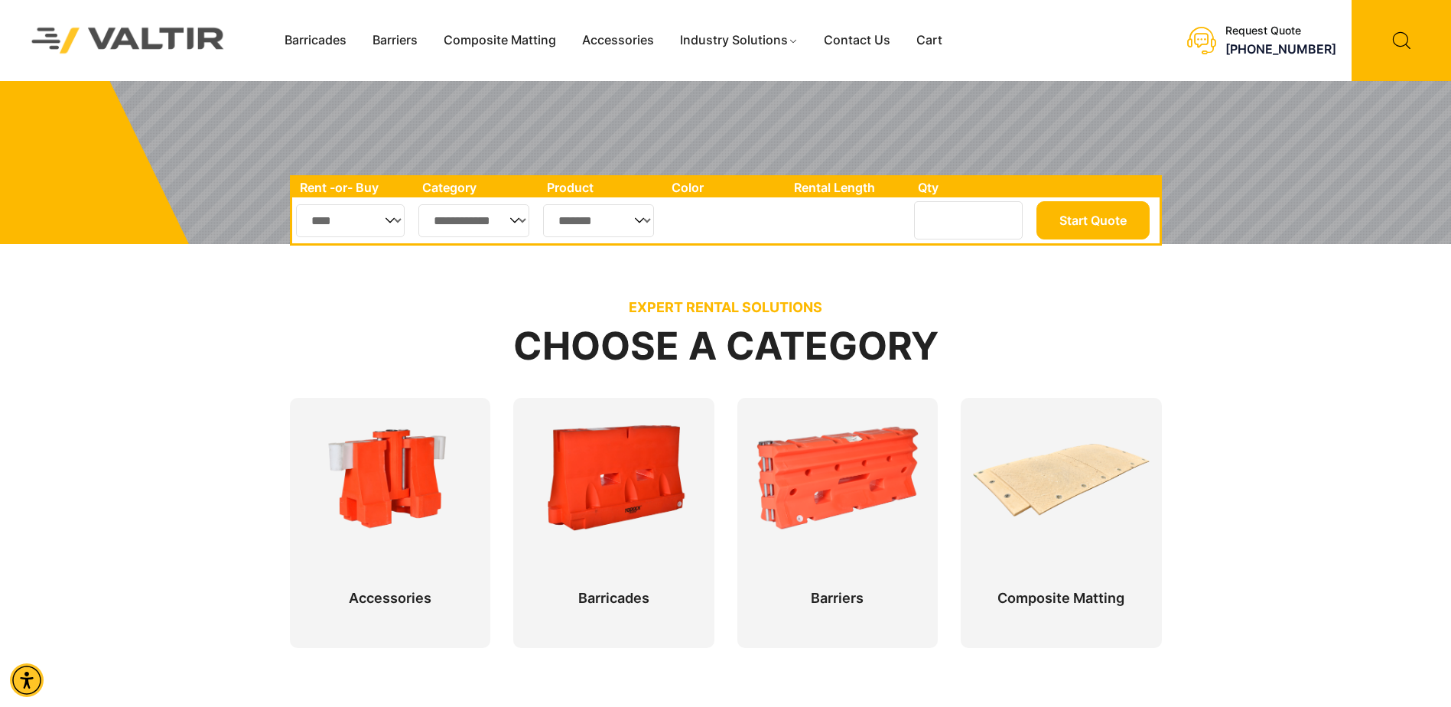  Describe the element at coordinates (353, 187) in the screenshot. I see `th: Rent -or- Buy` at that location.